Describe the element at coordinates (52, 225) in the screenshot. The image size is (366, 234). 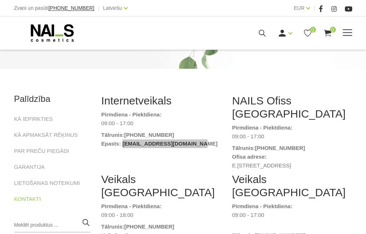
I see `input: Meklēt produktus ...` at that location.